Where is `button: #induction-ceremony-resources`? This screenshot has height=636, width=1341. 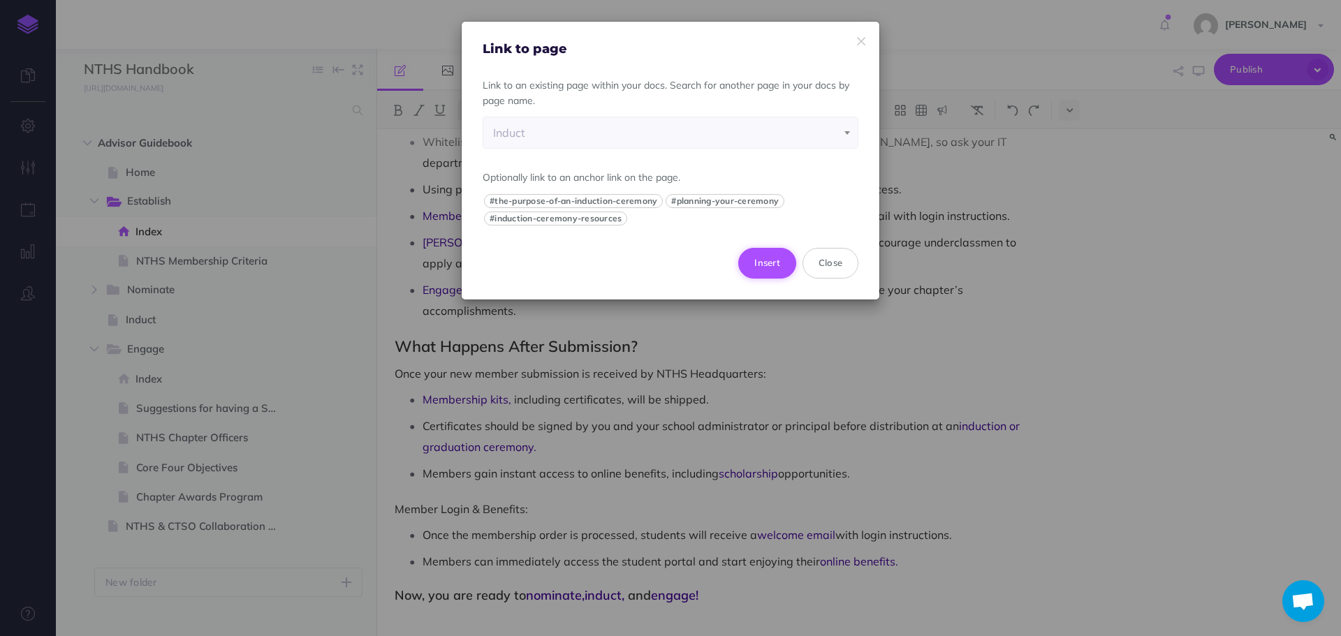 button: #induction-ceremony-resources is located at coordinates (555, 219).